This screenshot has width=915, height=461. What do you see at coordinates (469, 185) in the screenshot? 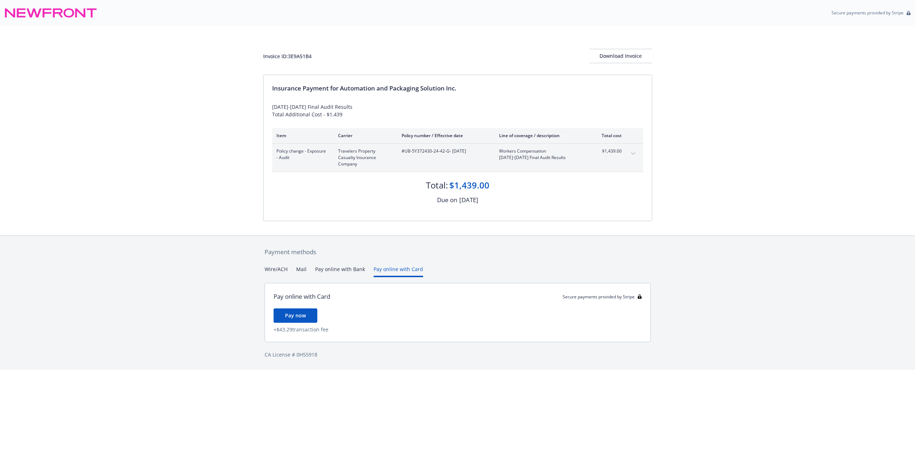
I see `div: $1,439.00` at bounding box center [469, 185].